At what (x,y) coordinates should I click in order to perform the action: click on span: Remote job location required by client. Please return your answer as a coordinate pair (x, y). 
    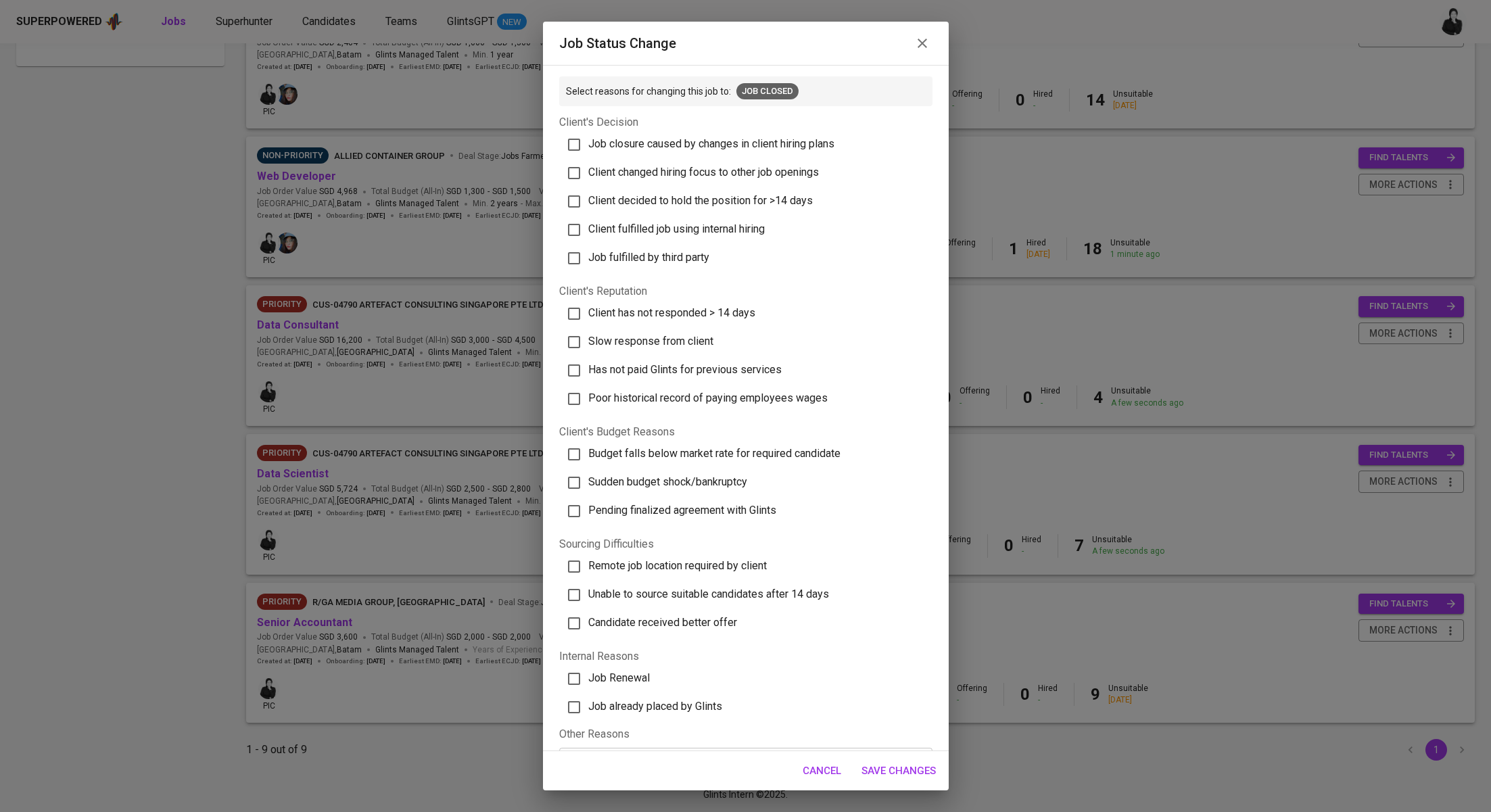
    Looking at the image, I should click on (678, 565).